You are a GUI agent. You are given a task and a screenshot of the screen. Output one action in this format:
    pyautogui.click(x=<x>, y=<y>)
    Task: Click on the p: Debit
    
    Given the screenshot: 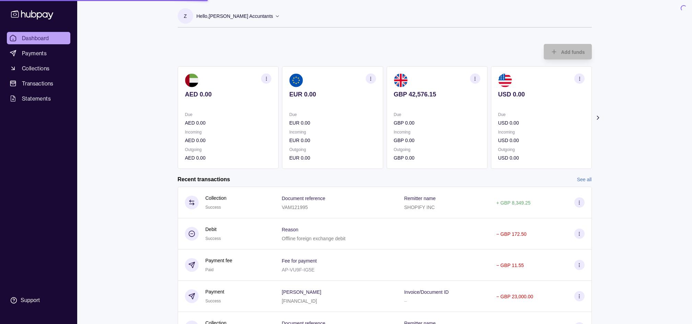 What is the action you would take?
    pyautogui.click(x=213, y=229)
    